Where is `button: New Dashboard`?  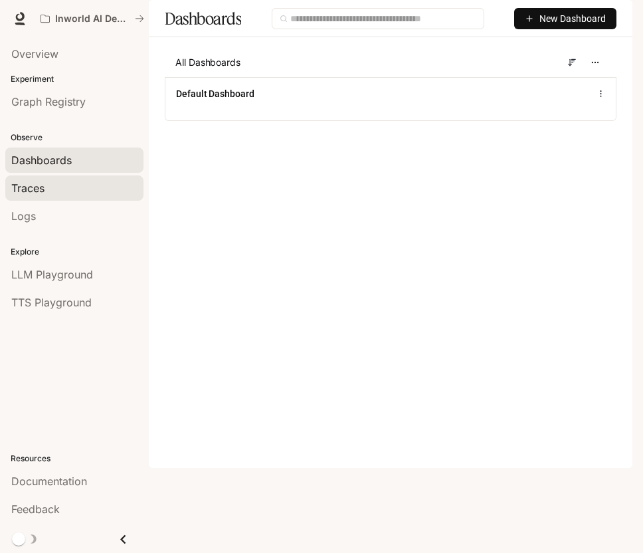
button: New Dashboard is located at coordinates (565, 19).